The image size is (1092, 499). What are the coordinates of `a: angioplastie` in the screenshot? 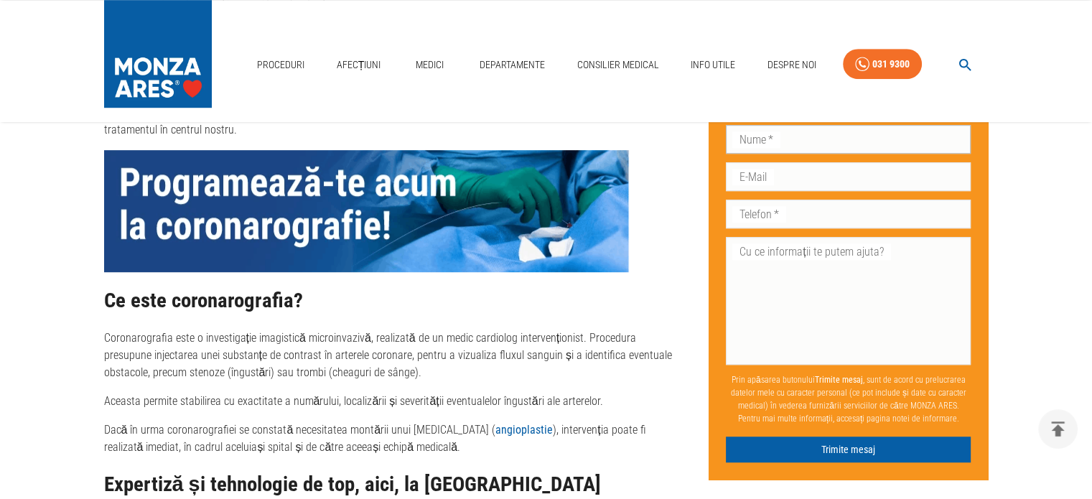 It's located at (524, 429).